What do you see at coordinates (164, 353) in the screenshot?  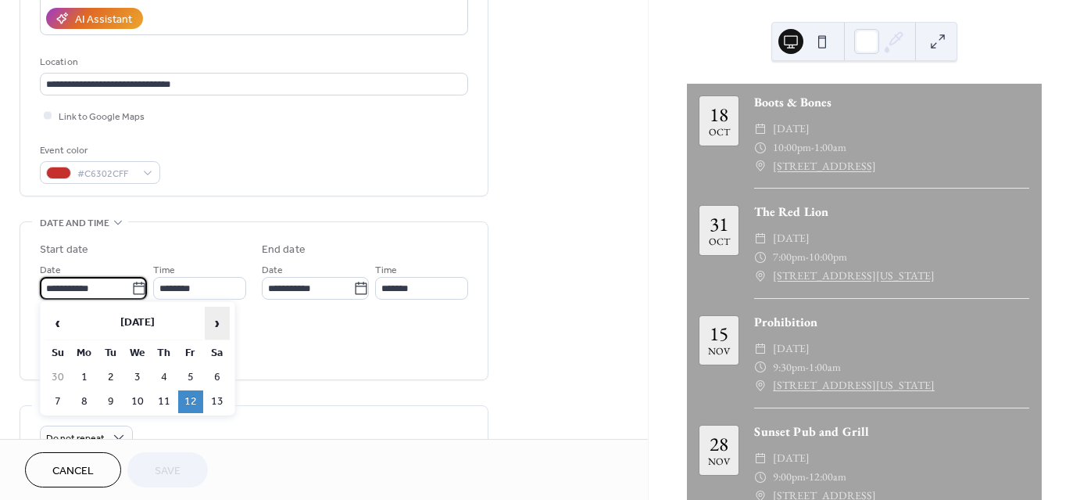 I see `th: Th` at bounding box center [164, 353].